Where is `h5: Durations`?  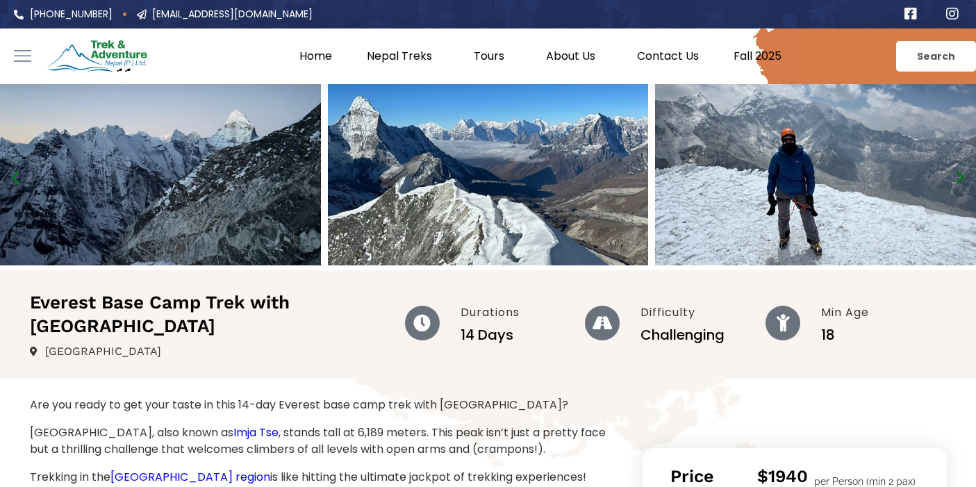 h5: Durations is located at coordinates (523, 313).